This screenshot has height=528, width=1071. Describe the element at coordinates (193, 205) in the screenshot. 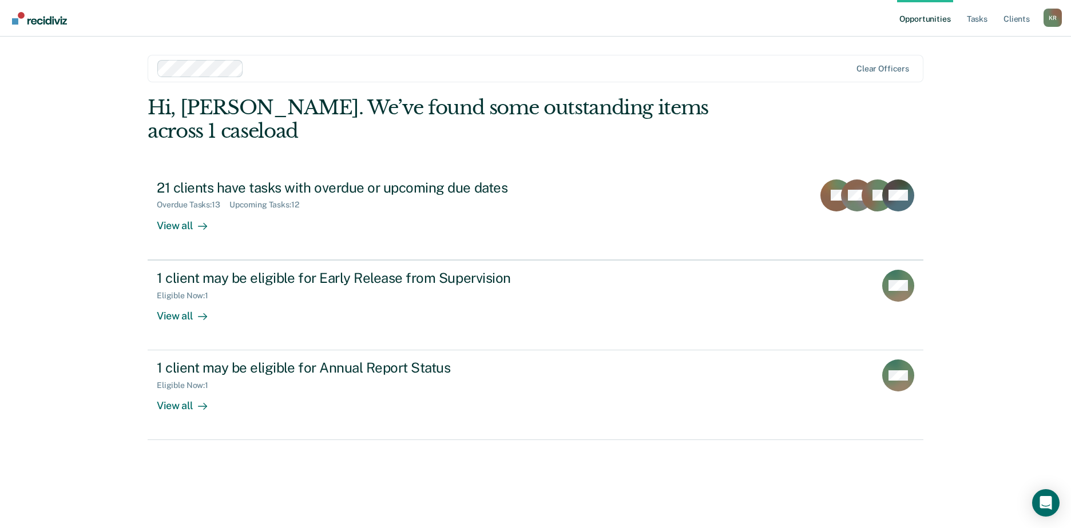

I see `div: Overdue Tasks : 13` at that location.